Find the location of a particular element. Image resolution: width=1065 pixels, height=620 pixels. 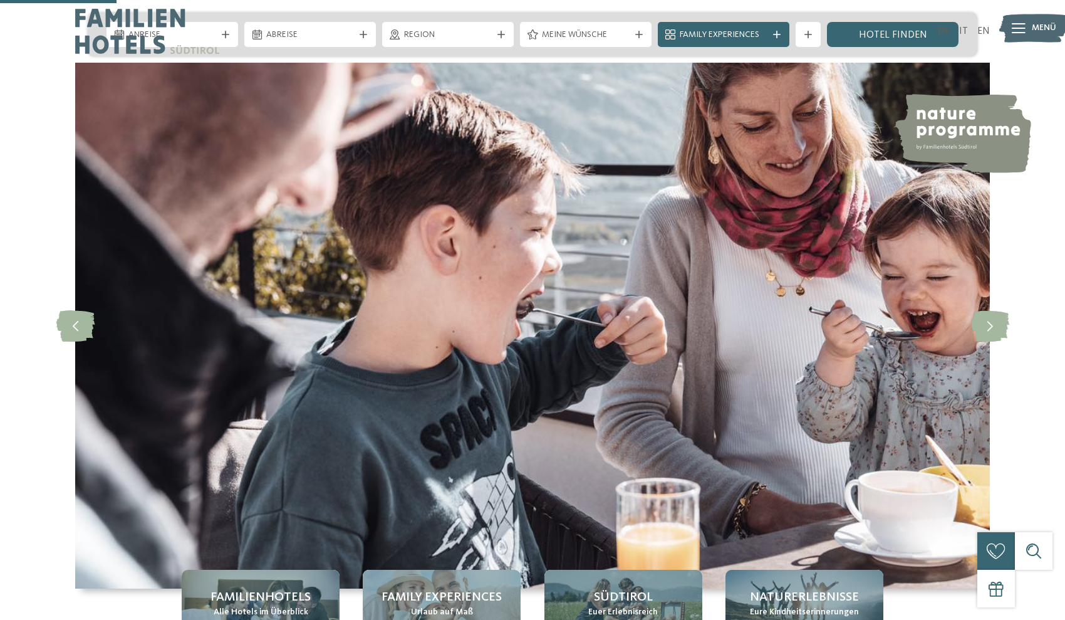

a: IT is located at coordinates (964, 31).